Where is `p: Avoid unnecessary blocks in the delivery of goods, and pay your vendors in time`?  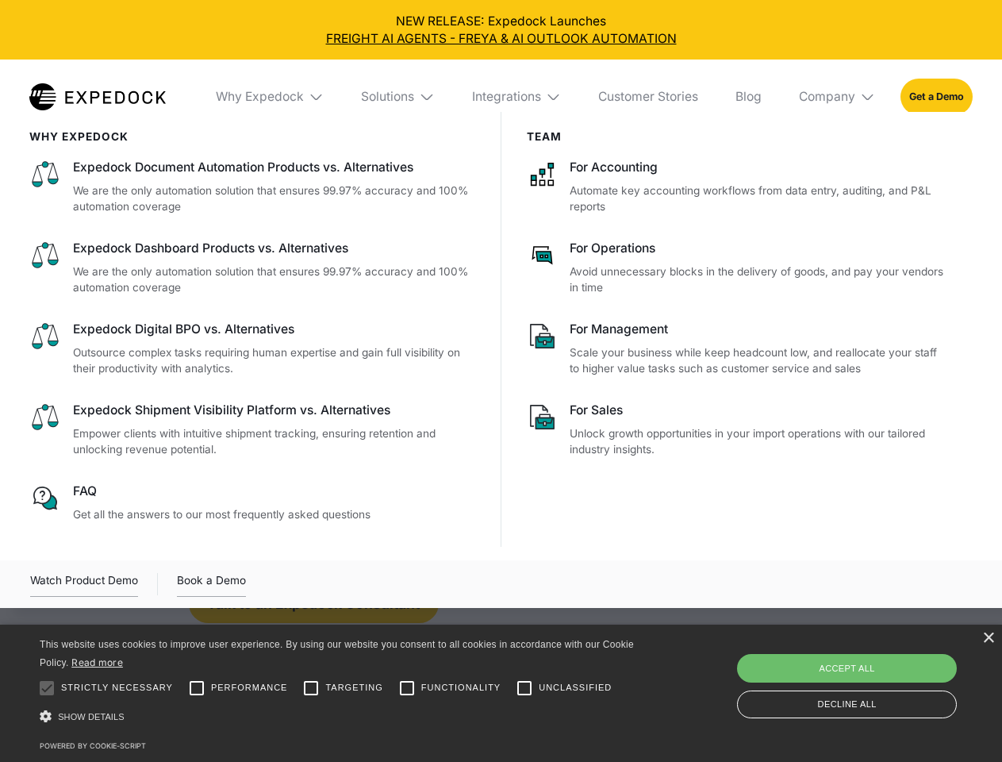 p: Avoid unnecessary blocks in the delivery of goods, and pay your vendors in time is located at coordinates (758, 279).